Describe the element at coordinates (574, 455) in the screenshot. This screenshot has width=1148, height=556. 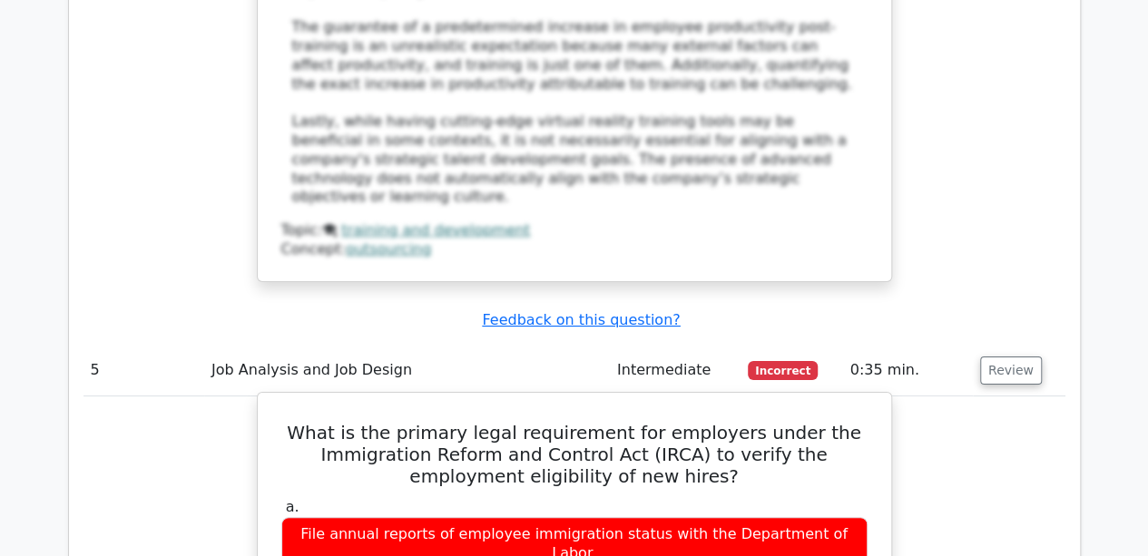
I see `h5: What is the primary legal requirement for employers under the Immigration Reform and Control Act ...` at that location.